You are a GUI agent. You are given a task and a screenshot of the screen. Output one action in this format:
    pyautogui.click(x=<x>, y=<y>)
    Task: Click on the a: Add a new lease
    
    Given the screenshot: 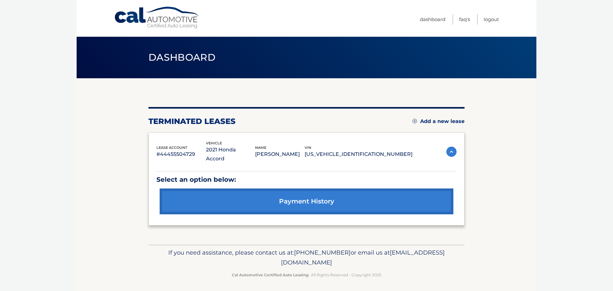 What is the action you would take?
    pyautogui.click(x=439, y=121)
    